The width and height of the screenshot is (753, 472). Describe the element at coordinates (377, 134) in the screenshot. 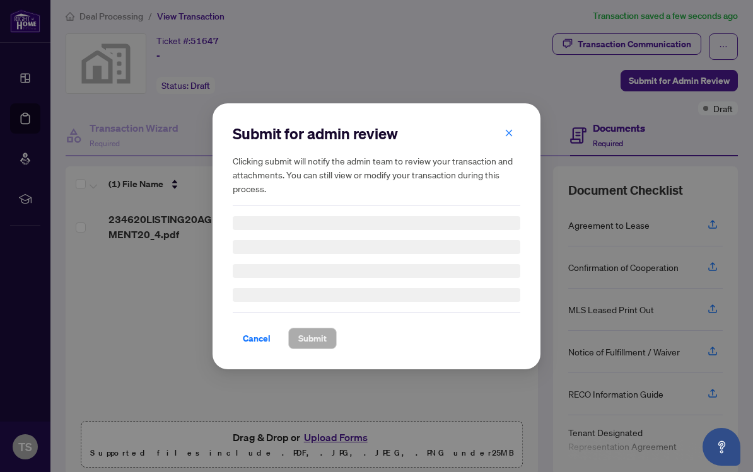

I see `h2: Submit for admin review` at that location.